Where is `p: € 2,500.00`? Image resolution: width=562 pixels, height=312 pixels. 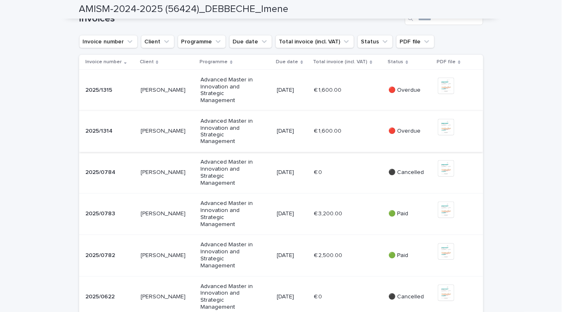 p: € 2,500.00 is located at coordinates (329, 255).